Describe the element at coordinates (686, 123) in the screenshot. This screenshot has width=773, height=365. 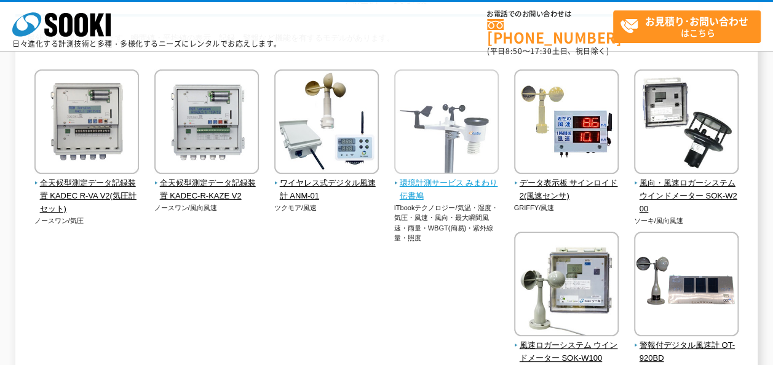
I see `img: 風向・風速ロガーシステム ウインドメーター SOK-W200` at that location.